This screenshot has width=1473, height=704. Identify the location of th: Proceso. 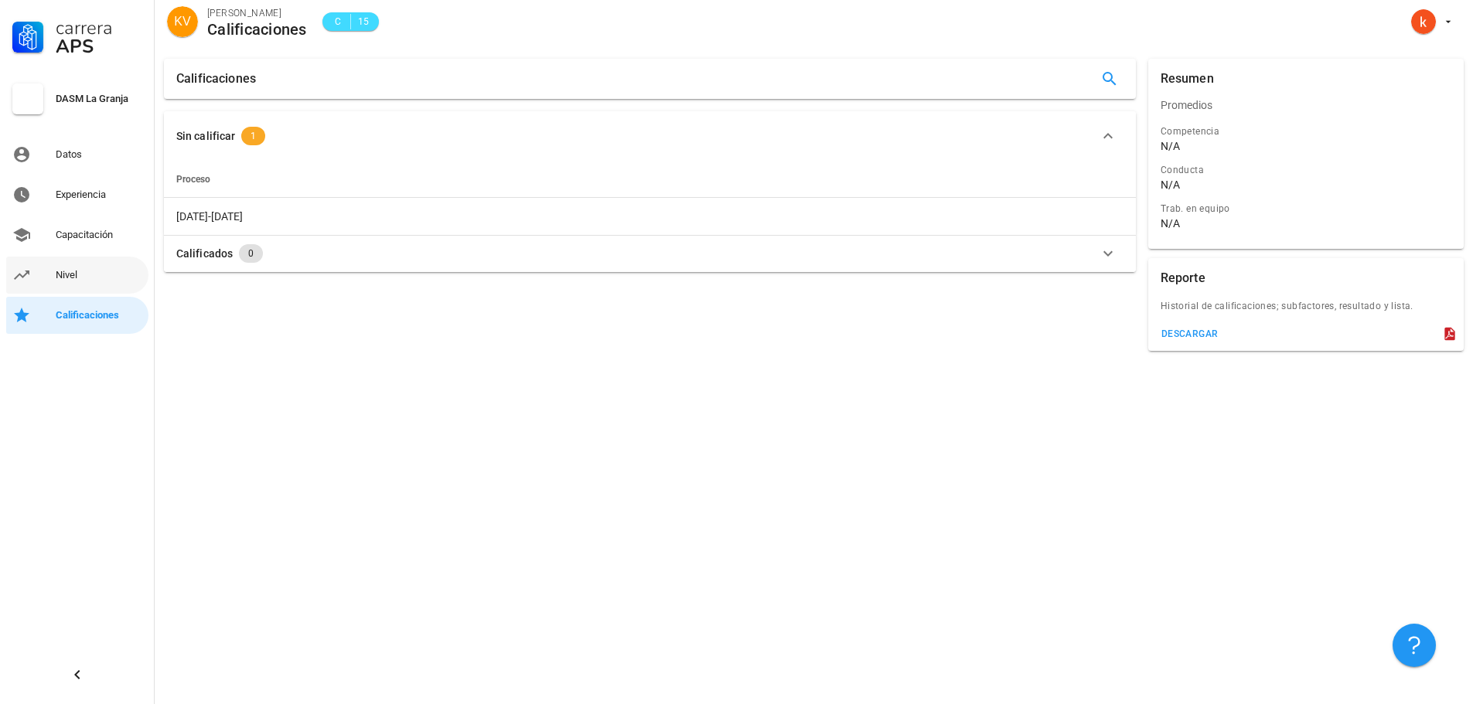
(649, 179).